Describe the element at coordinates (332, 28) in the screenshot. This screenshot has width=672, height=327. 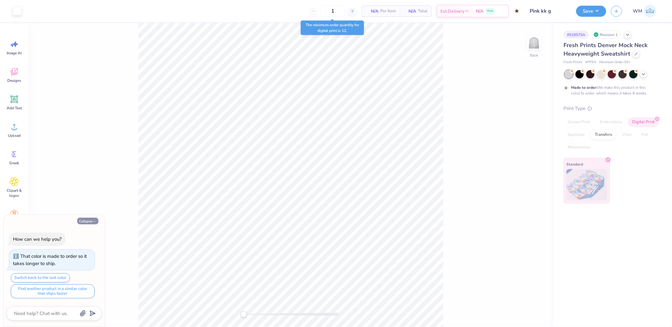
I see `div: The minimum order quantity for digital print is 12.` at that location.